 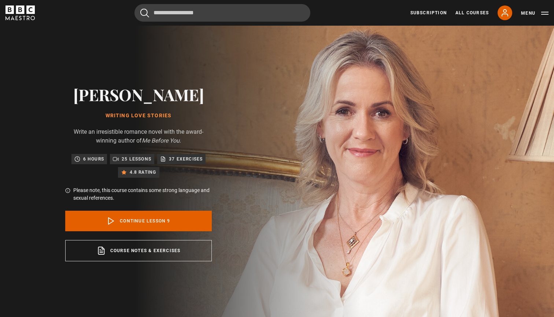 What do you see at coordinates (139, 136) in the screenshot?
I see `p: Write an irresistible romance novel with the award-winning author of .` at bounding box center [139, 136].